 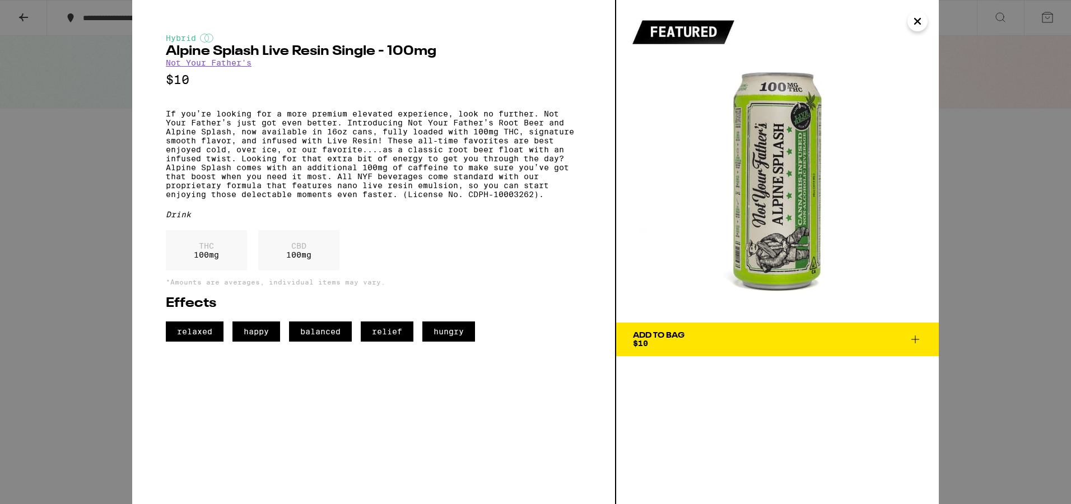 What do you see at coordinates (917, 21) in the screenshot?
I see `button: Close` at bounding box center [917, 21].